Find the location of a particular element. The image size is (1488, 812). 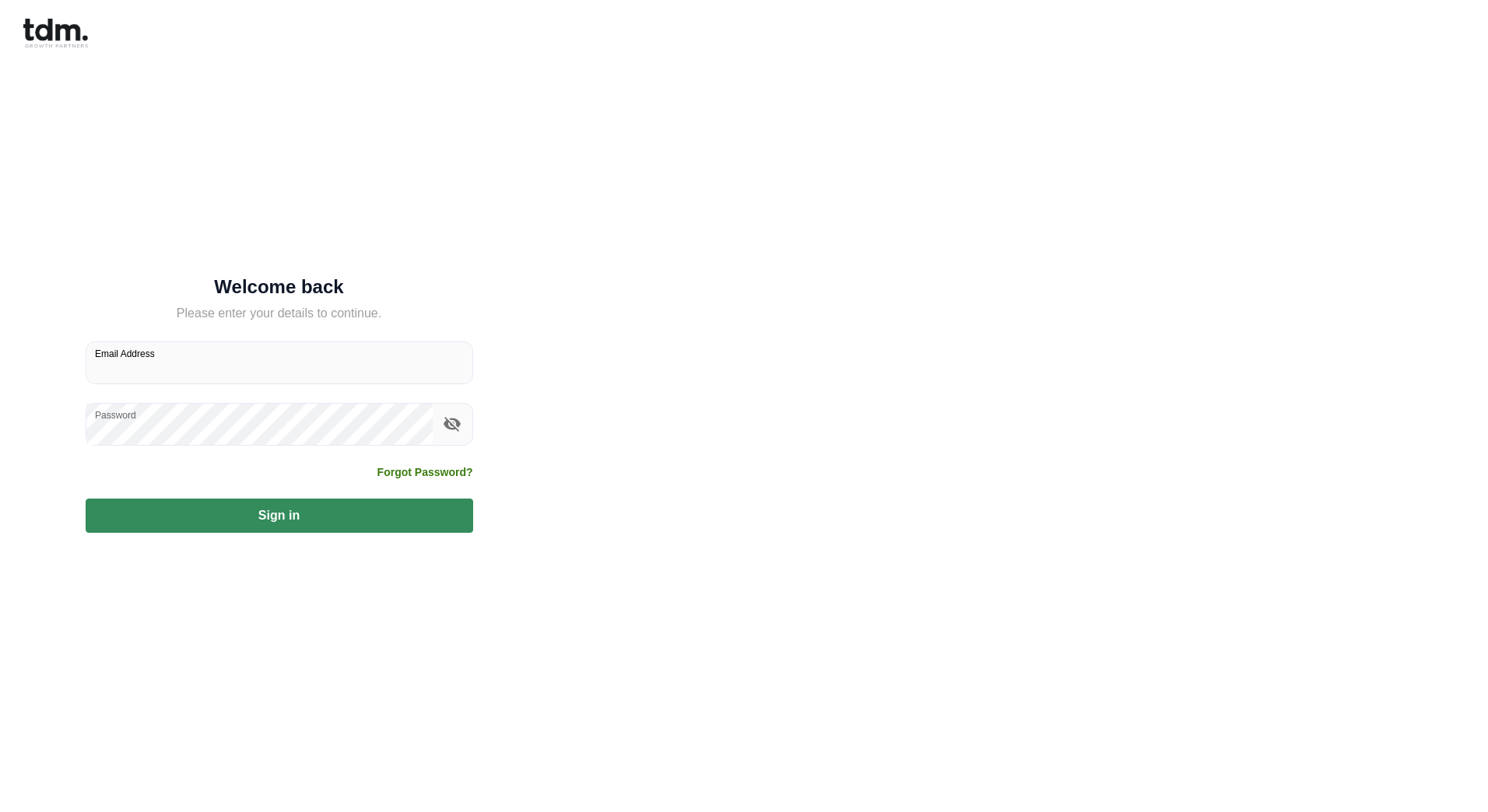

button: Sign in is located at coordinates (279, 516).